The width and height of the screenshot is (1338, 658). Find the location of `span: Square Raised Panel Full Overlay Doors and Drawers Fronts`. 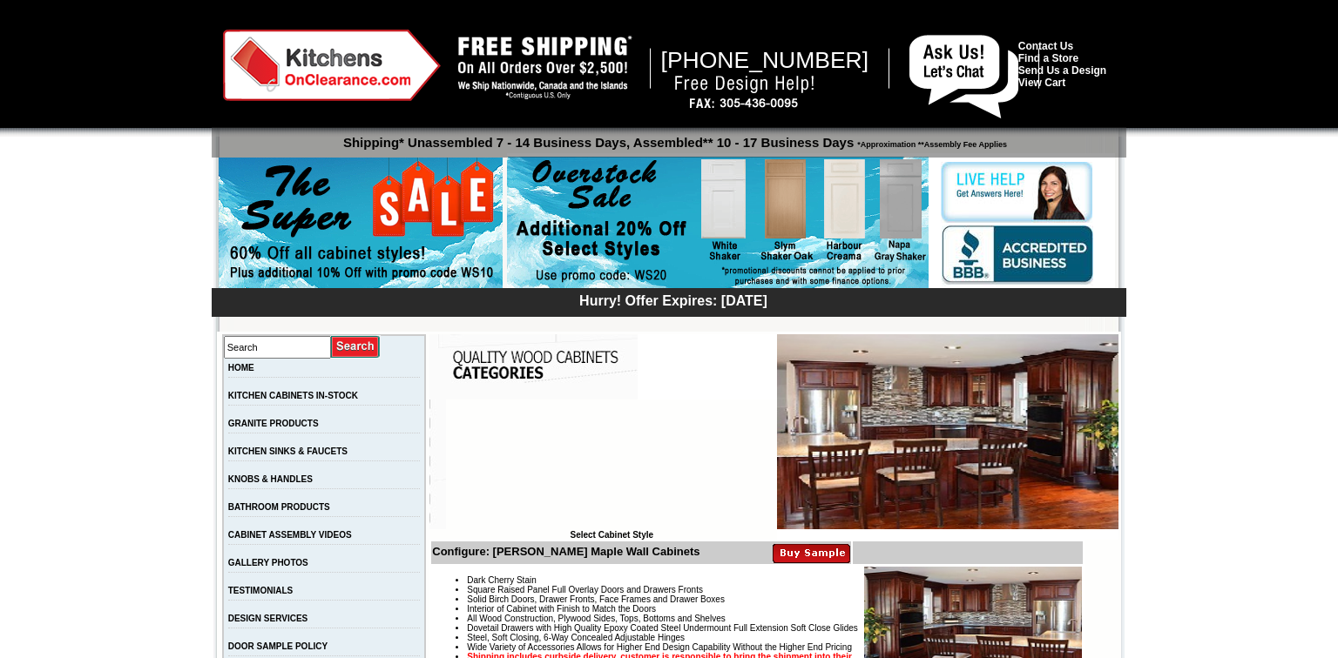

span: Square Raised Panel Full Overlay Doors and Drawers Fronts is located at coordinates (584, 590).